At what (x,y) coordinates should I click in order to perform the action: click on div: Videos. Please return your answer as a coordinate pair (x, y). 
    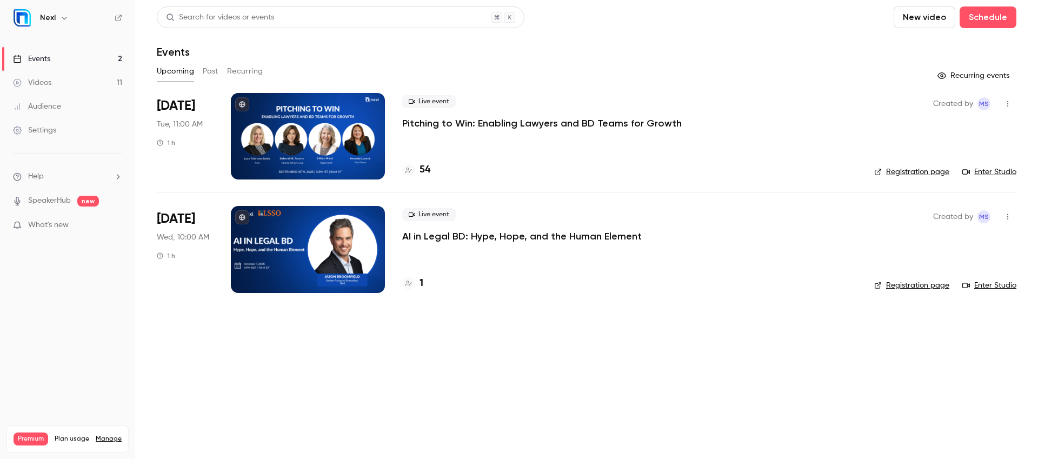
    Looking at the image, I should click on (32, 83).